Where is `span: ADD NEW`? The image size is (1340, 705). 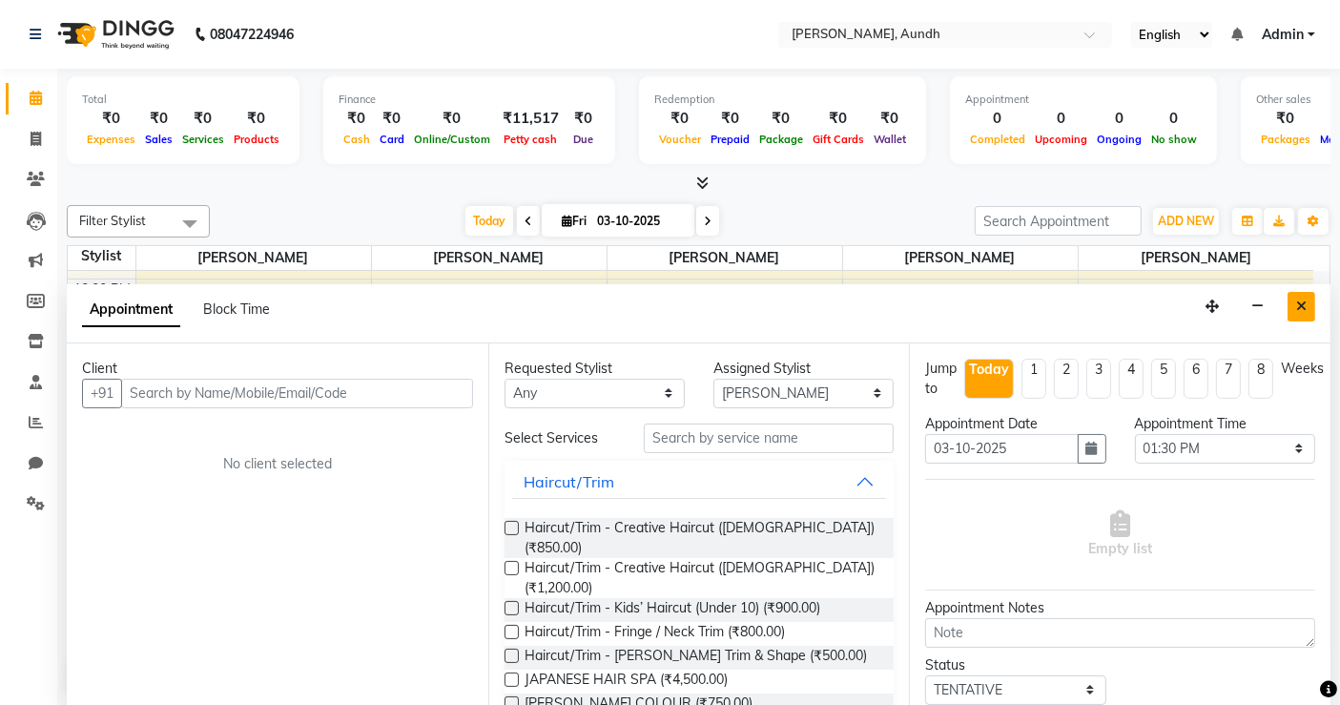
span: ADD NEW is located at coordinates (1185, 220).